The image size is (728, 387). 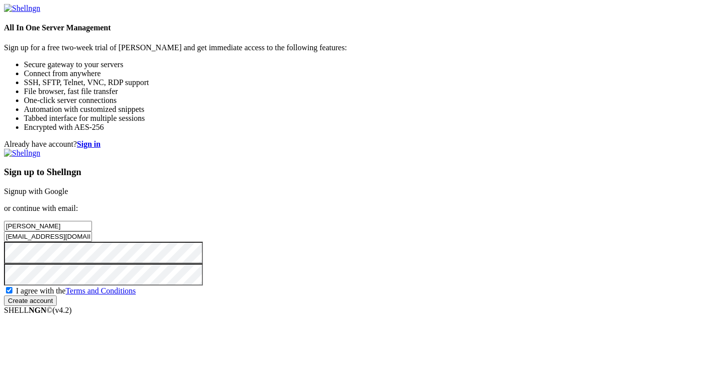 What do you see at coordinates (36, 191) in the screenshot?
I see `a: Signup with Google` at bounding box center [36, 191].